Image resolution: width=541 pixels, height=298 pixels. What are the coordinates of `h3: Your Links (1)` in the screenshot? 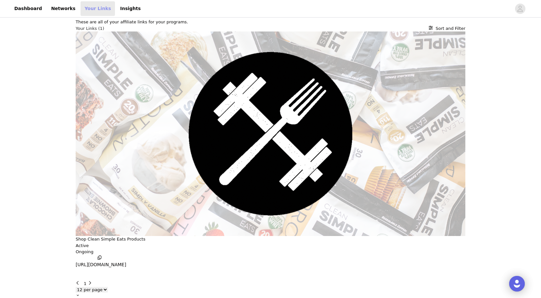 It's located at (90, 29).